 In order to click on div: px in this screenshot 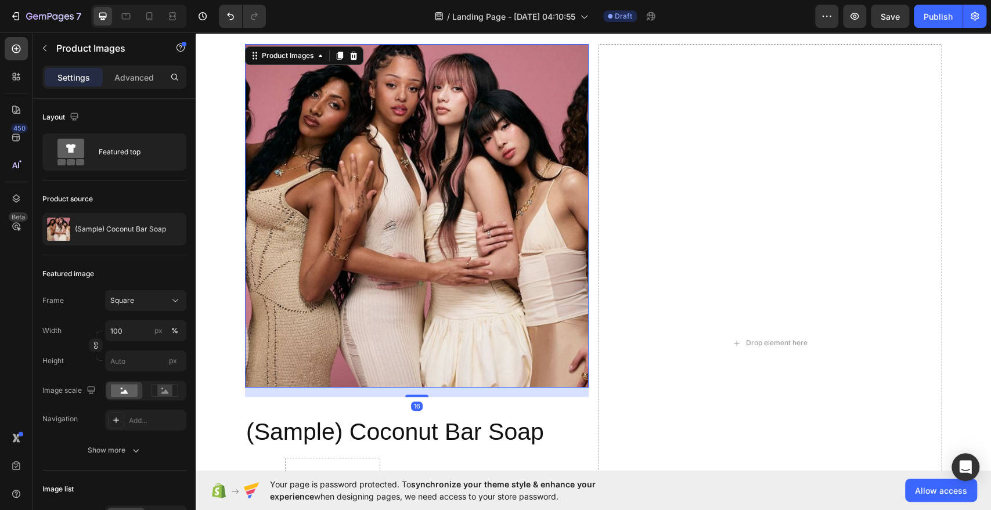, I will do `click(158, 331)`.